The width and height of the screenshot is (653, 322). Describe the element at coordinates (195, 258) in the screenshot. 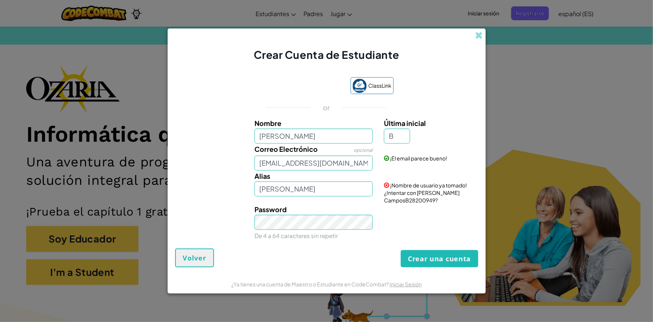

I see `button: Volver` at that location.